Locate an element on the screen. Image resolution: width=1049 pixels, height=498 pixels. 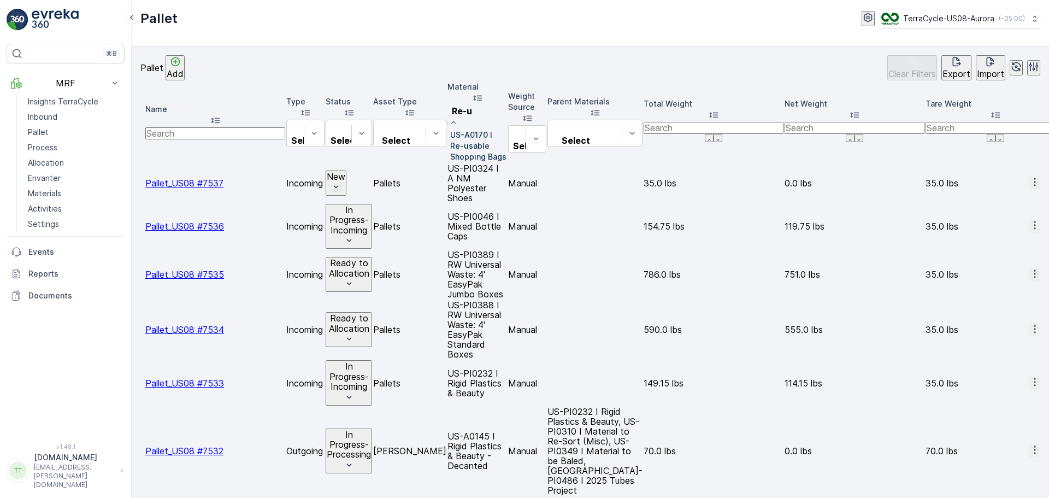
p: Inbound is located at coordinates (43, 117).